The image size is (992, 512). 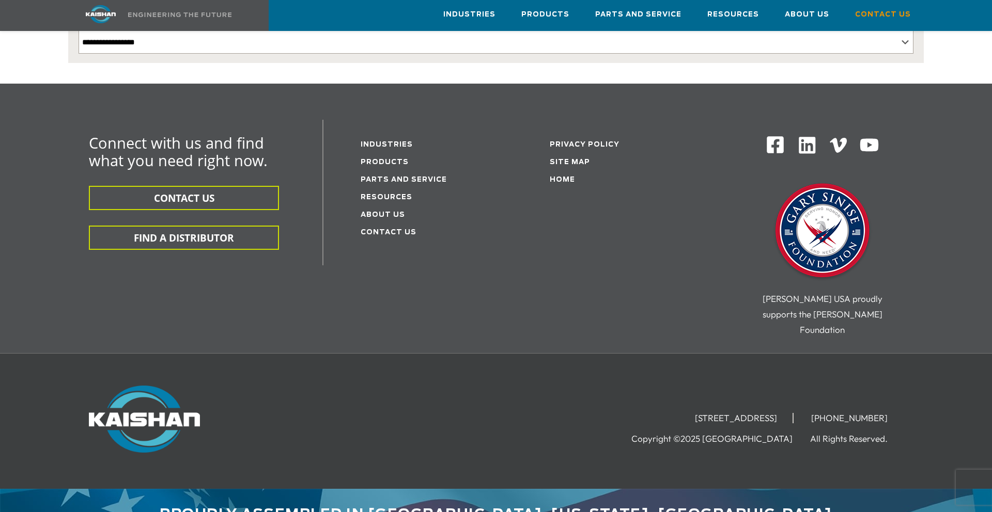 I want to click on a: Parts and service, so click(x=403, y=180).